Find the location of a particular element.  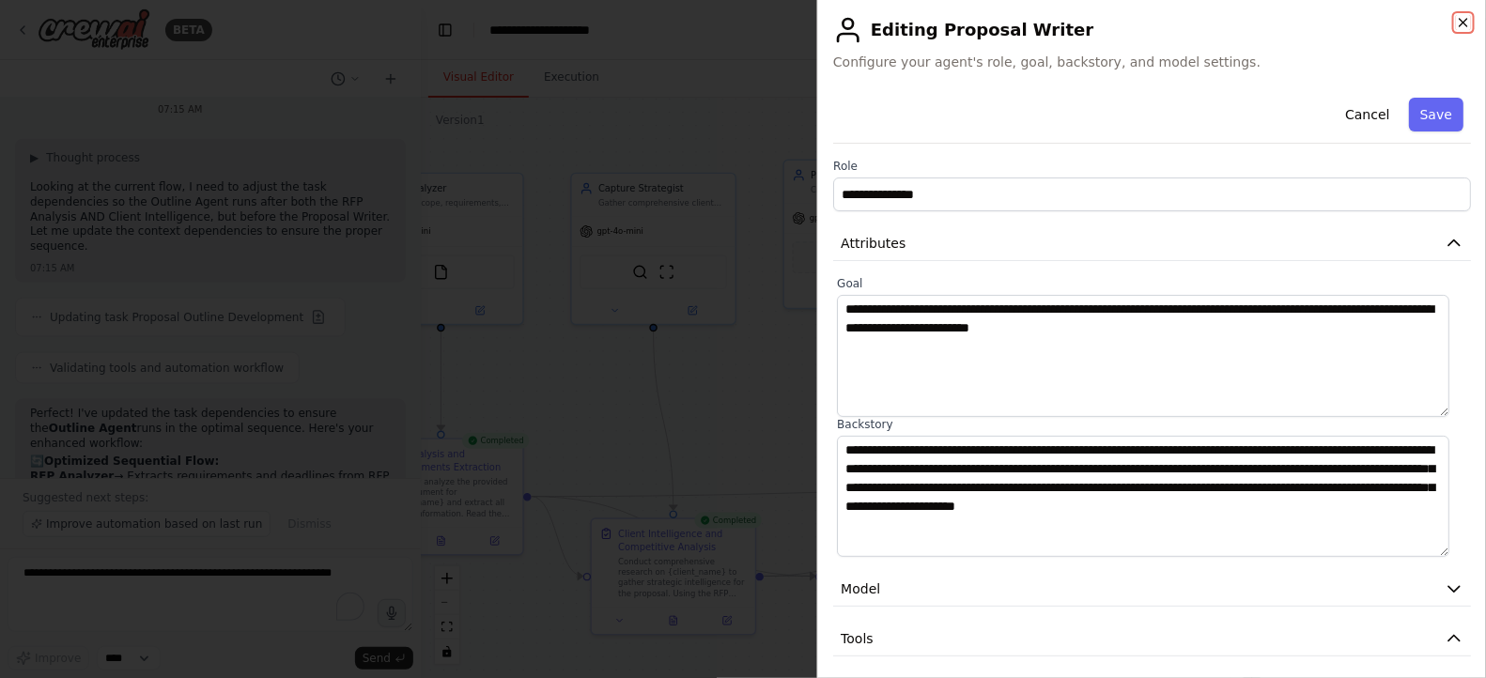

button: Cancel is located at coordinates (1367, 115).